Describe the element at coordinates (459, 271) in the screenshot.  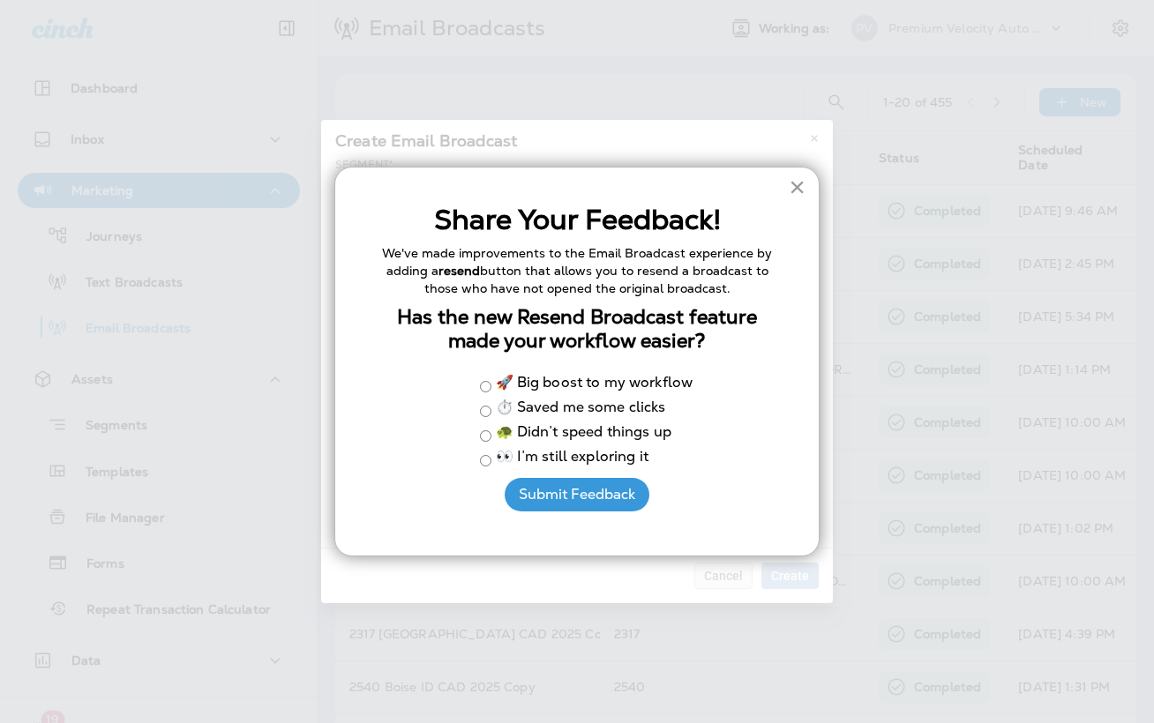
I see `strong: resend` at that location.